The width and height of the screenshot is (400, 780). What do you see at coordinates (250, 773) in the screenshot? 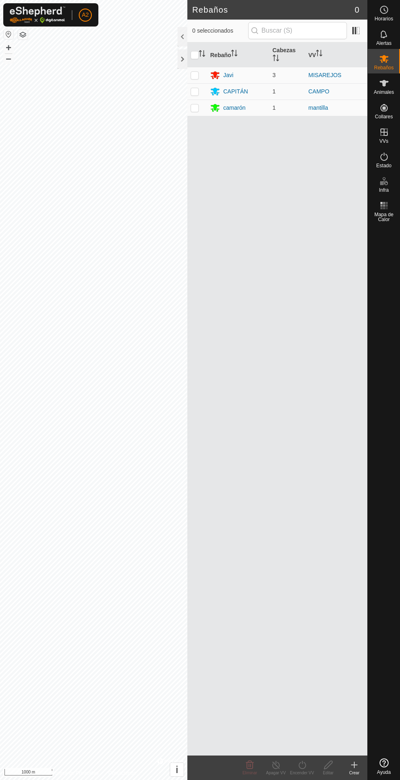
I see `font: Eliminar` at bounding box center [250, 773].